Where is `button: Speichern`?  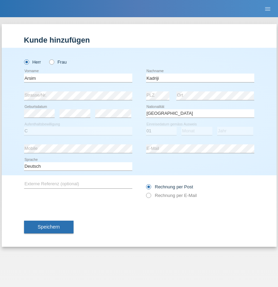 button: Speichern is located at coordinates (49, 227).